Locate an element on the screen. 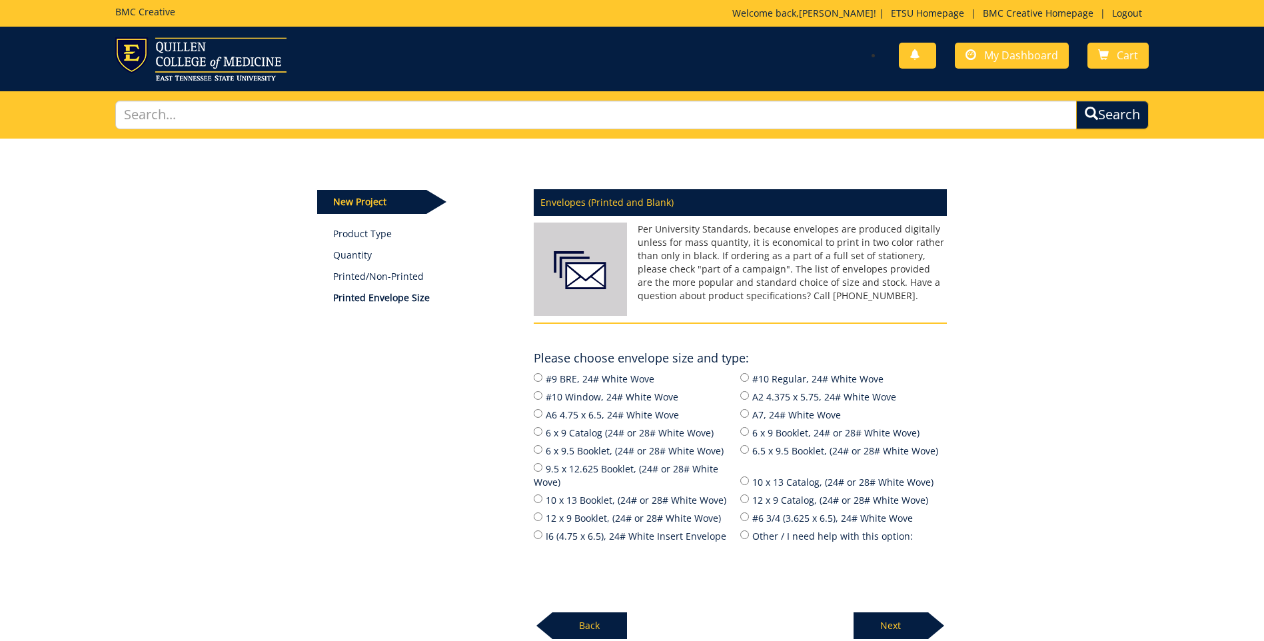 This screenshot has height=641, width=1264. a: Cart is located at coordinates (1118, 55).